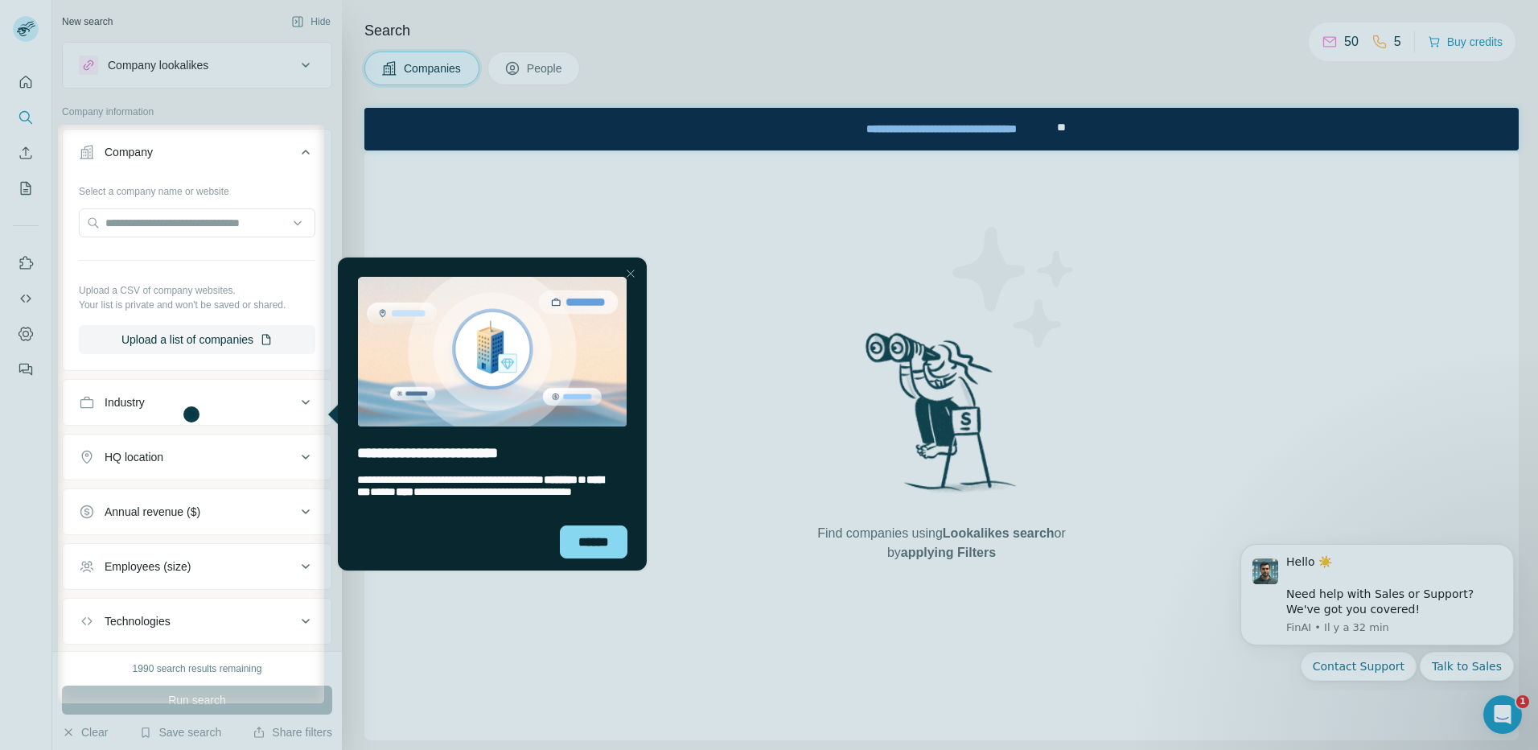 The image size is (1538, 750). Describe the element at coordinates (197, 188) in the screenshot. I see `div: Select a company name or website` at that location.